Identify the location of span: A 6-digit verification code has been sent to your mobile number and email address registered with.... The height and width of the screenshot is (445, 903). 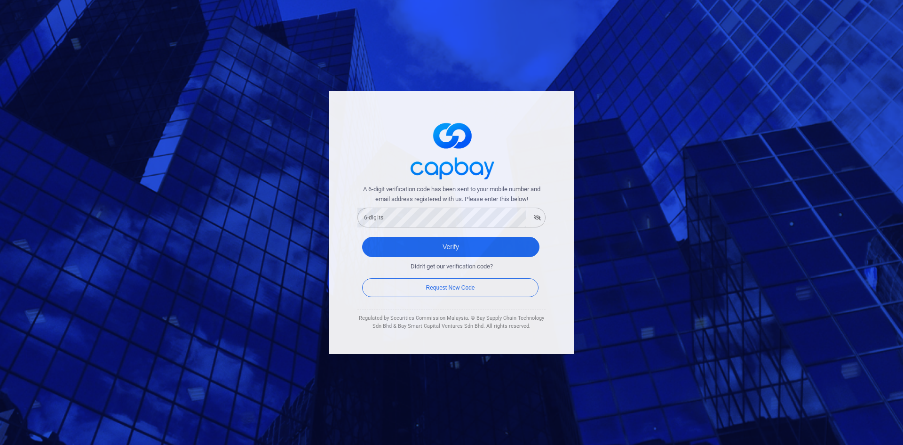
(452, 194).